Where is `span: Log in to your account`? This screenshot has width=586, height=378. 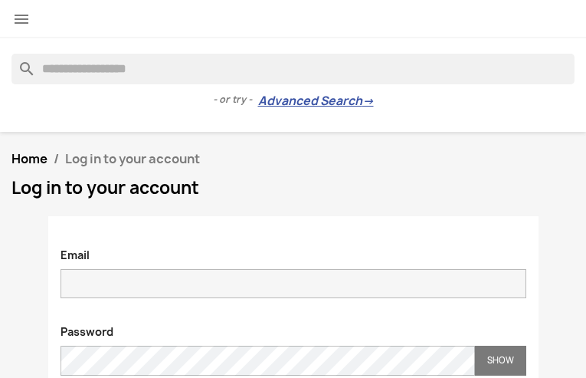 span: Log in to your account is located at coordinates (133, 159).